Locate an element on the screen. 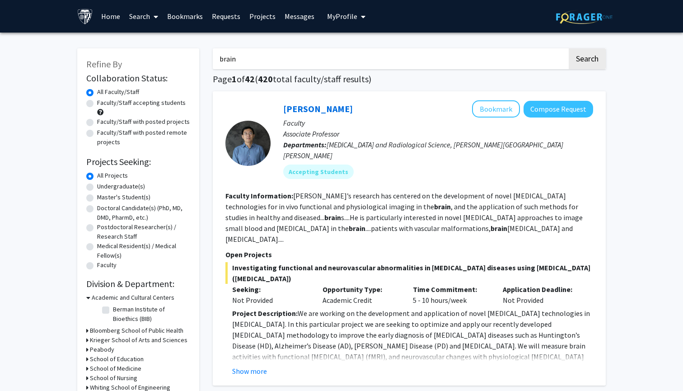 The image size is (683, 391). div: 5 - 10 hours/week is located at coordinates (452, 295).